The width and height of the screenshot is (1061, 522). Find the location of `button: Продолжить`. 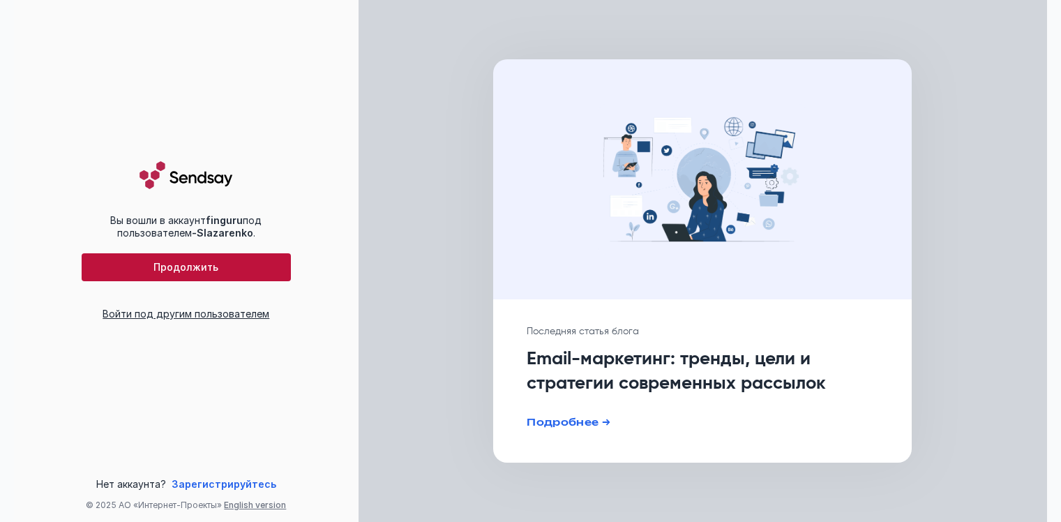

button: Продолжить is located at coordinates (186, 267).